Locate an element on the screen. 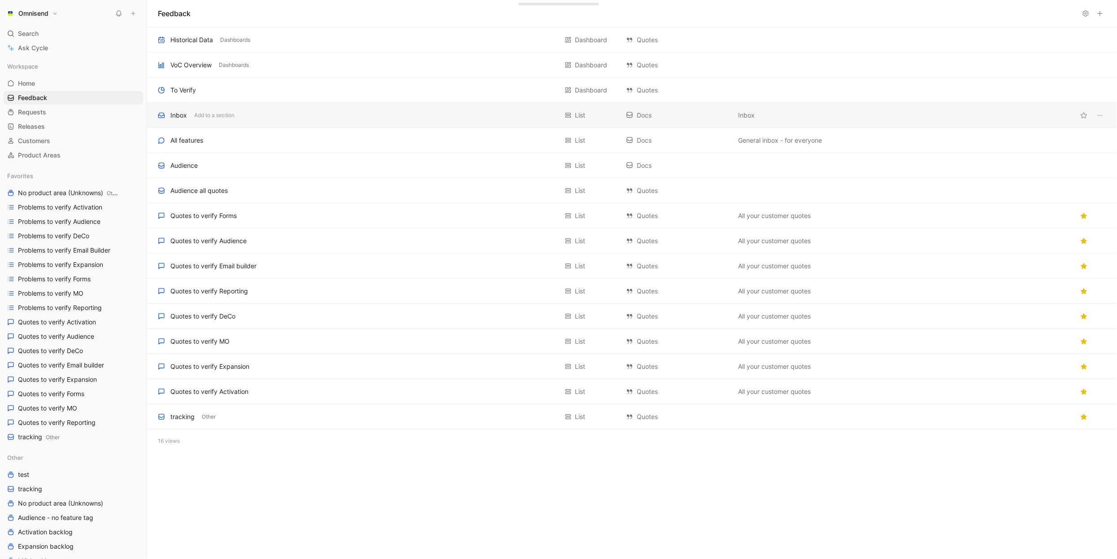 The height and width of the screenshot is (559, 1117). div: Quotes to verify Reporting is located at coordinates (209, 291).